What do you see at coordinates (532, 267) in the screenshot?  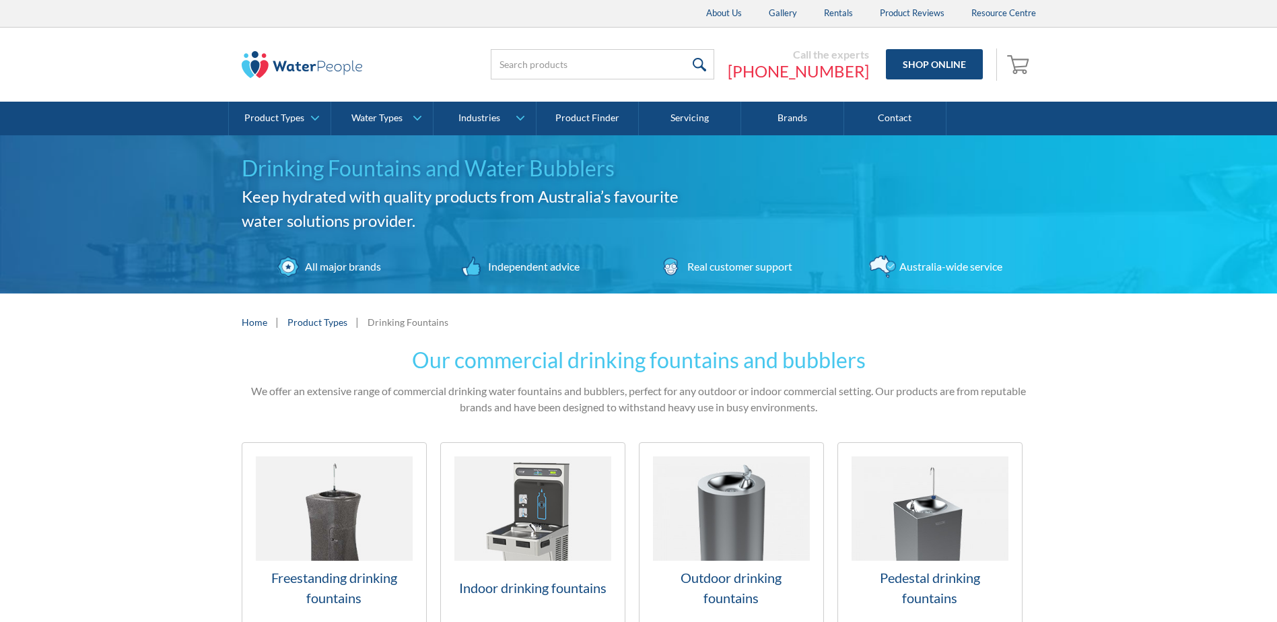 I see `div: Independent advice` at bounding box center [532, 267].